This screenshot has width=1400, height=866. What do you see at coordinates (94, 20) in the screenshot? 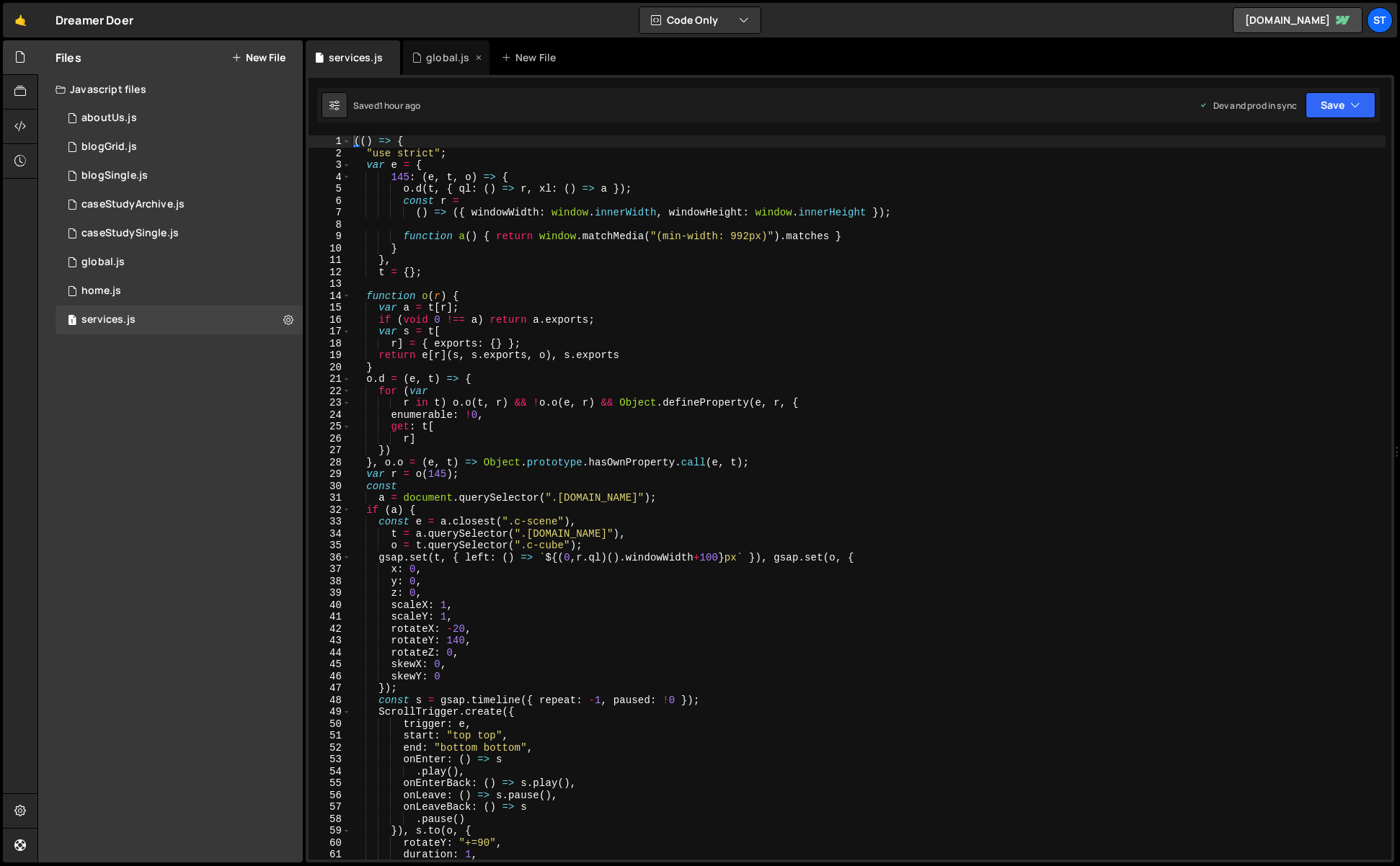
I see `div: Dreamer Doer` at bounding box center [94, 20].